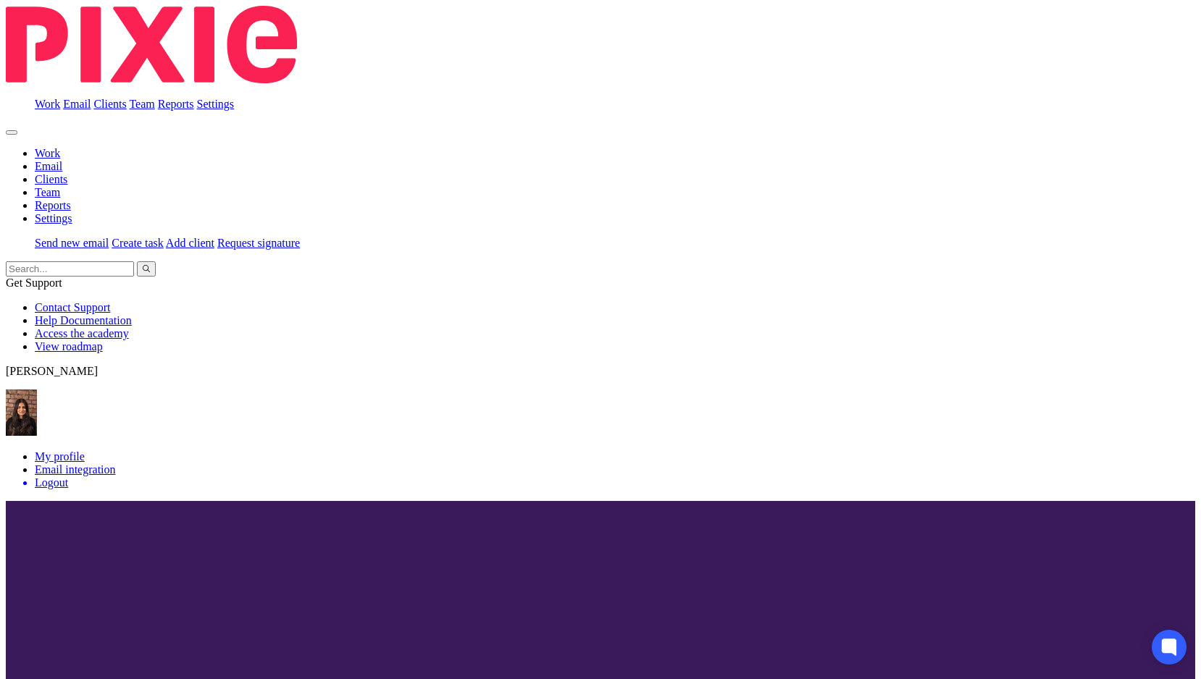 This screenshot has height=679, width=1201. I want to click on button: Search, so click(146, 269).